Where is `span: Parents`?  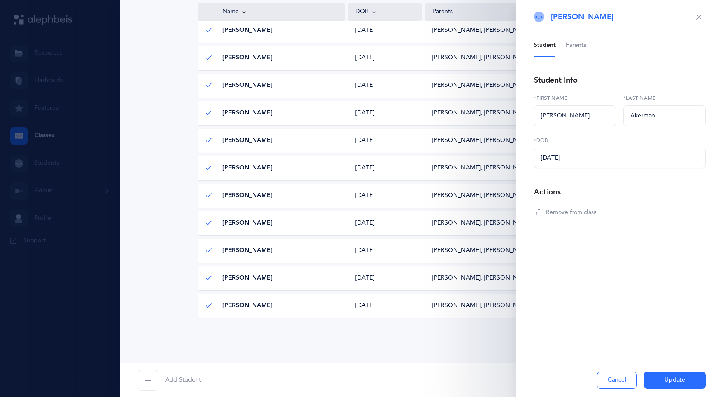 span: Parents is located at coordinates (576, 46).